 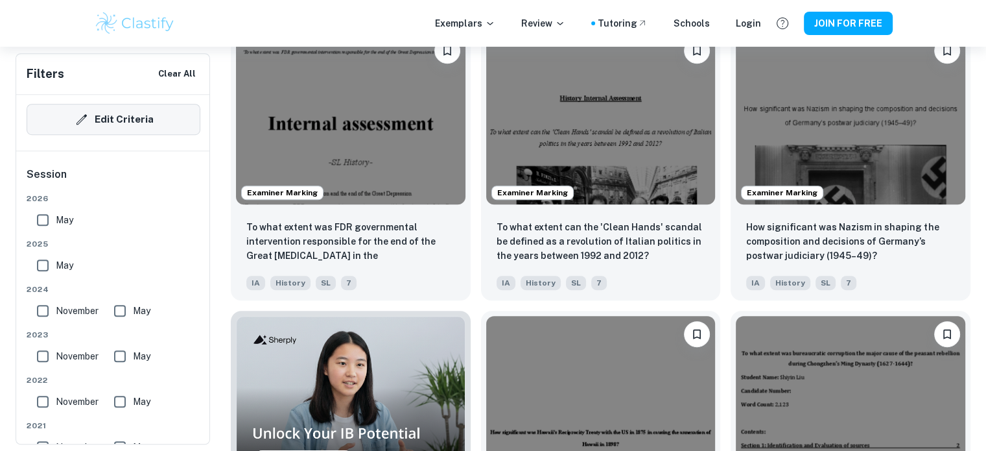 I want to click on button: Help and Feedback, so click(x=782, y=23).